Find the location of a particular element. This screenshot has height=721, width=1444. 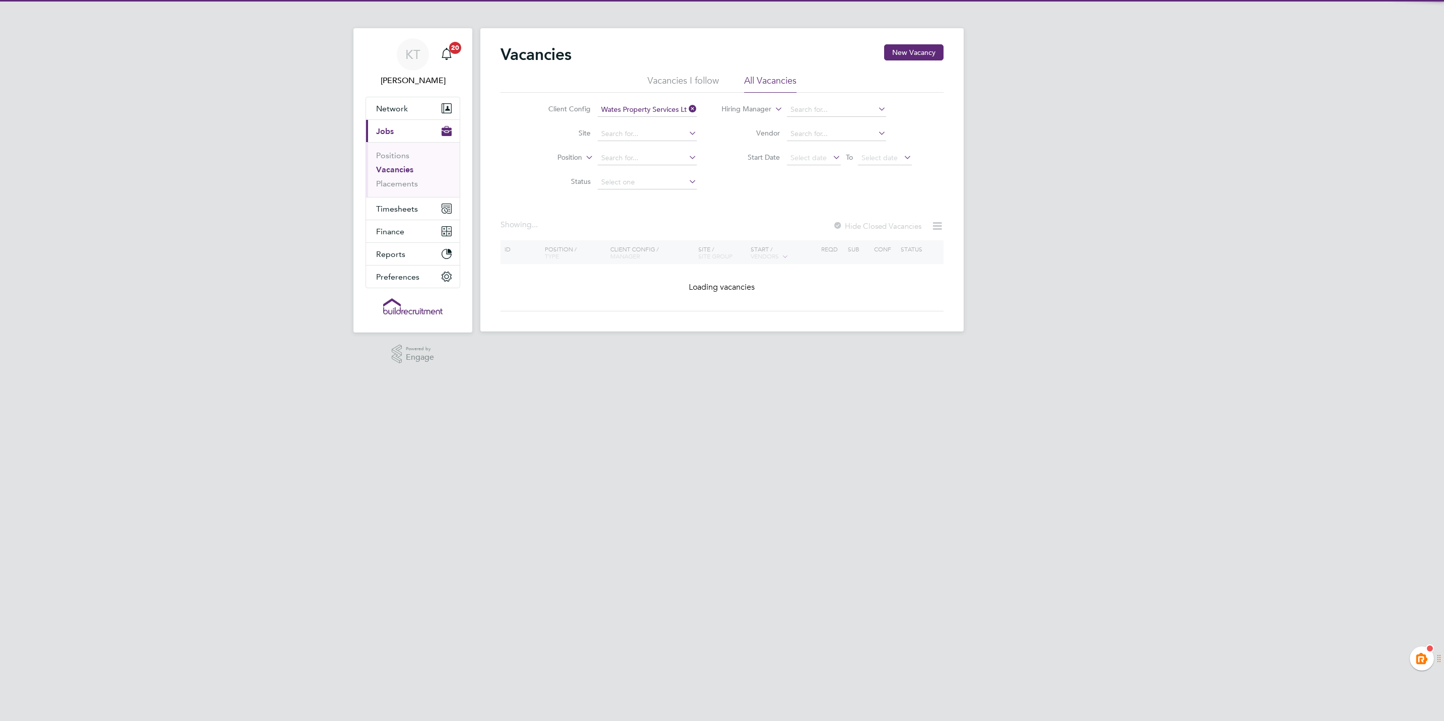

input: Select one is located at coordinates (647, 182).